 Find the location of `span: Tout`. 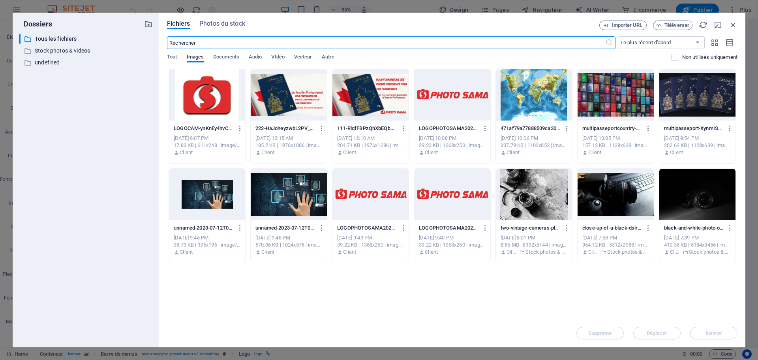

span: Tout is located at coordinates (172, 58).